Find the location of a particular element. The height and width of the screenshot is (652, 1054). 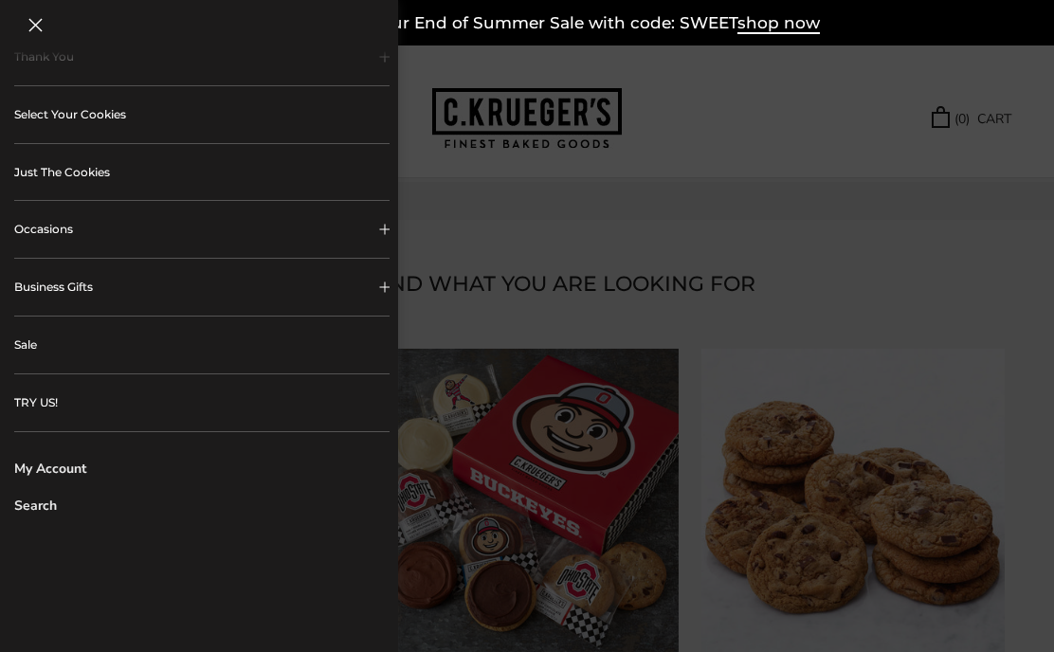

a: SAVE 20% during our End of Summer Sale with code: SWEETshop now is located at coordinates (527, 24).